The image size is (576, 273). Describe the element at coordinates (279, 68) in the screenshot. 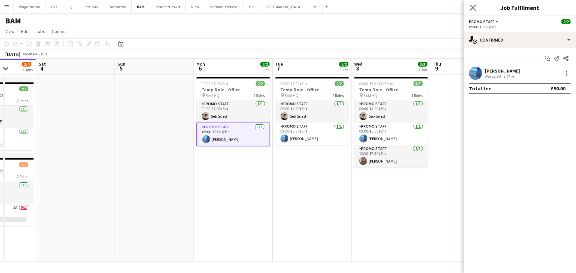

I see `span: 7` at that location.